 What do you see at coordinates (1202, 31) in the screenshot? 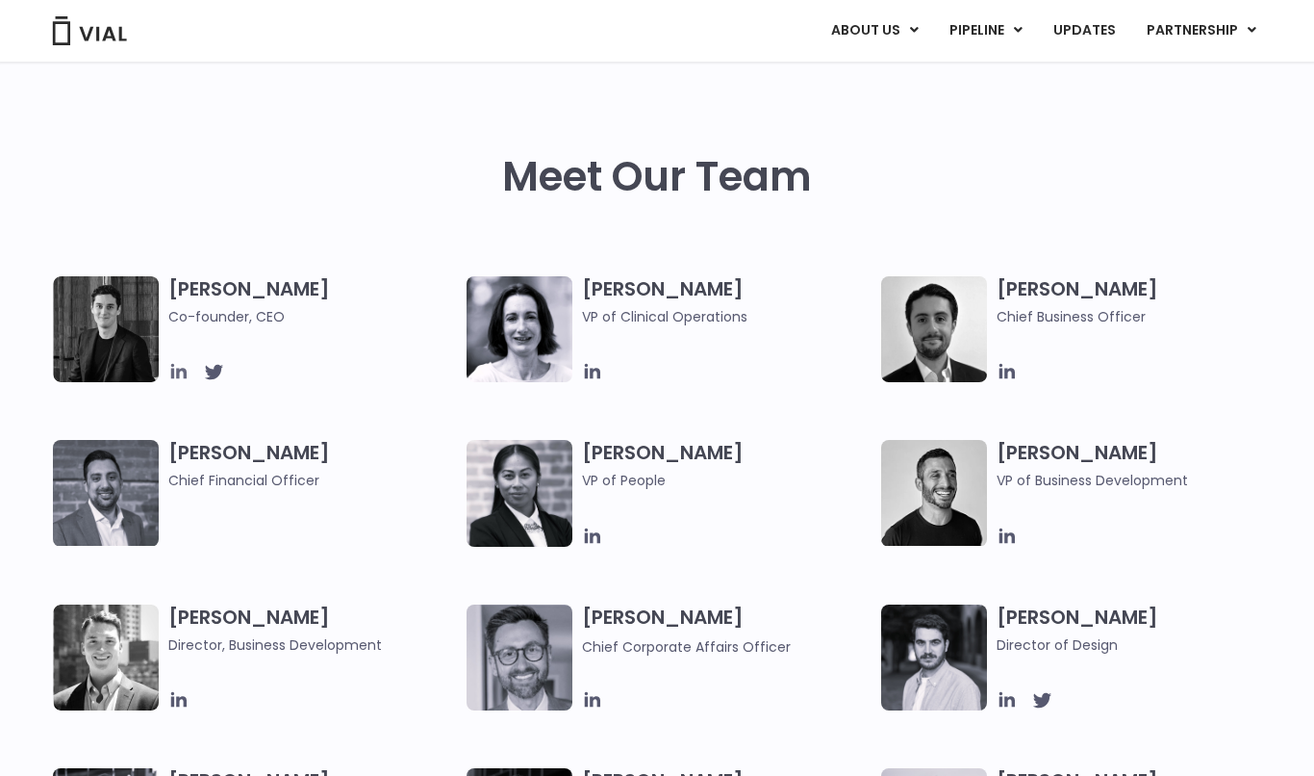
I see `a: PARTNERSHIPMenu Toggle` at bounding box center [1202, 31].